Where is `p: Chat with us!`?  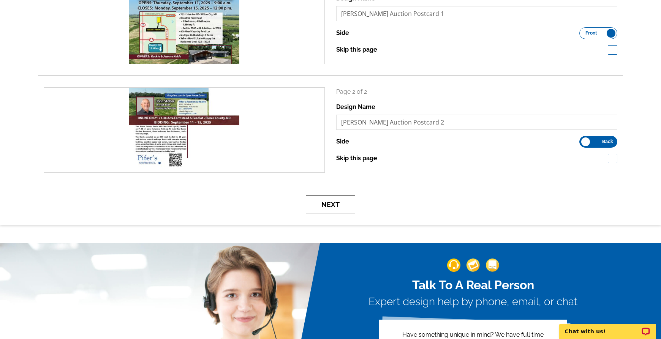 p: Chat with us! is located at coordinates (48, 16).